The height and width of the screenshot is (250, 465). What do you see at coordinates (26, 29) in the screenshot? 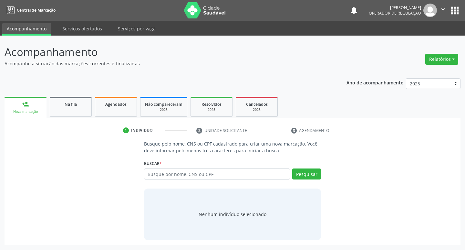
I see `a: Acompanhamento` at bounding box center [26, 29].